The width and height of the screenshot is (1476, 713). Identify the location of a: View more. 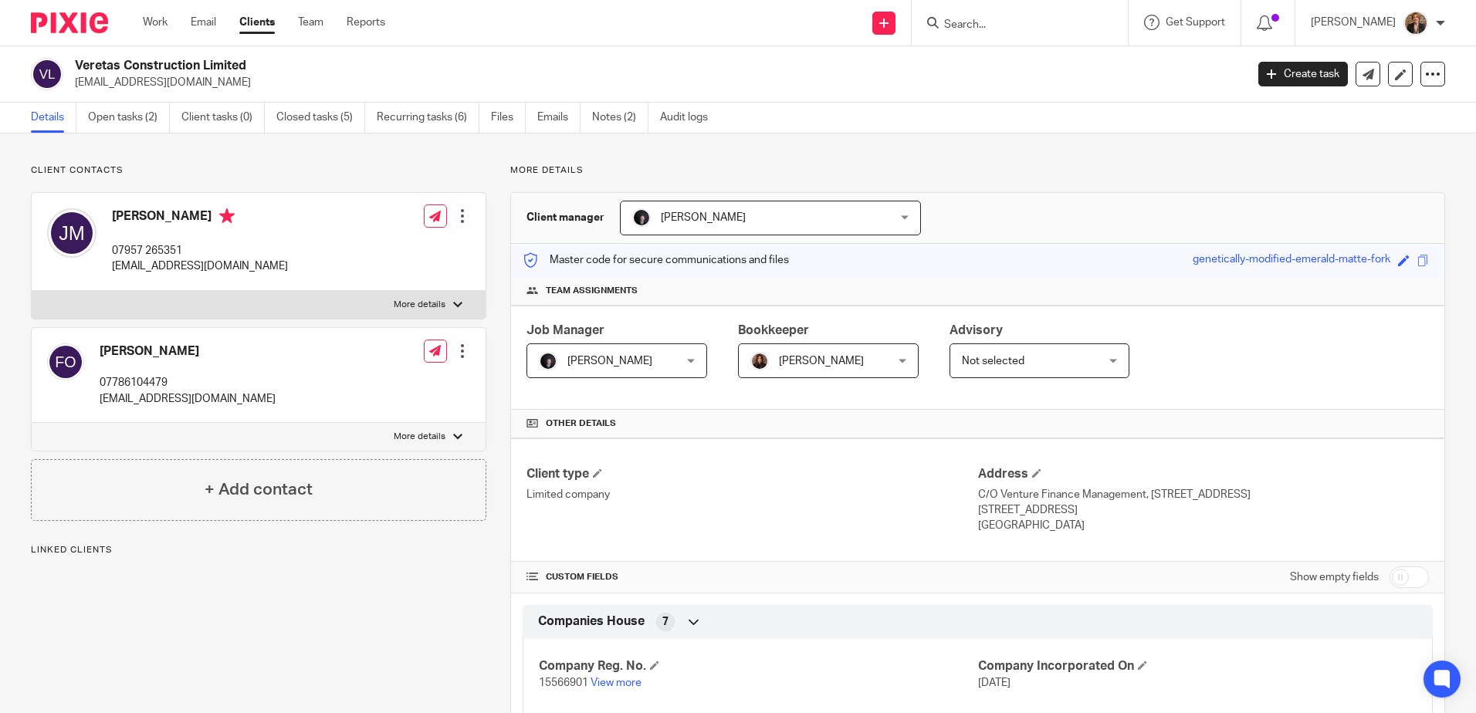
(616, 683).